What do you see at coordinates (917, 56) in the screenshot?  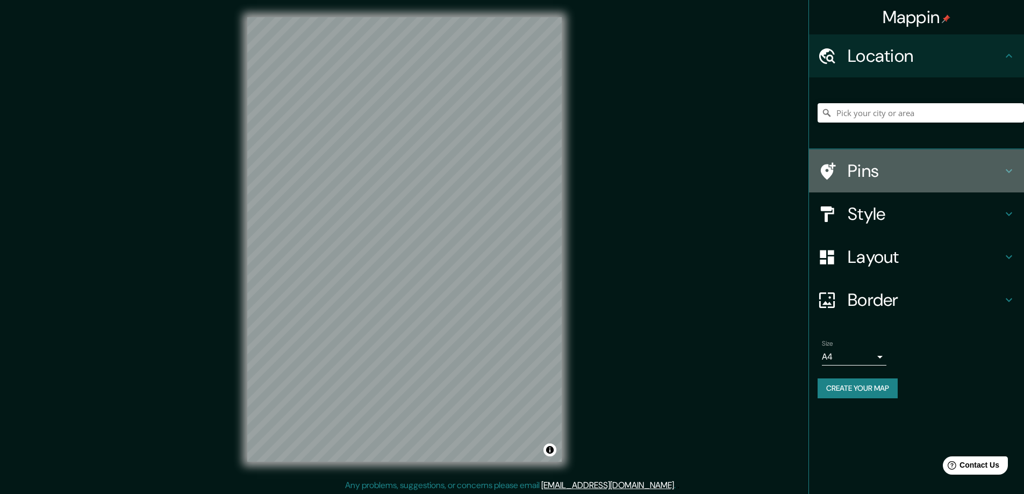 I see `div: Location` at bounding box center [917, 56].